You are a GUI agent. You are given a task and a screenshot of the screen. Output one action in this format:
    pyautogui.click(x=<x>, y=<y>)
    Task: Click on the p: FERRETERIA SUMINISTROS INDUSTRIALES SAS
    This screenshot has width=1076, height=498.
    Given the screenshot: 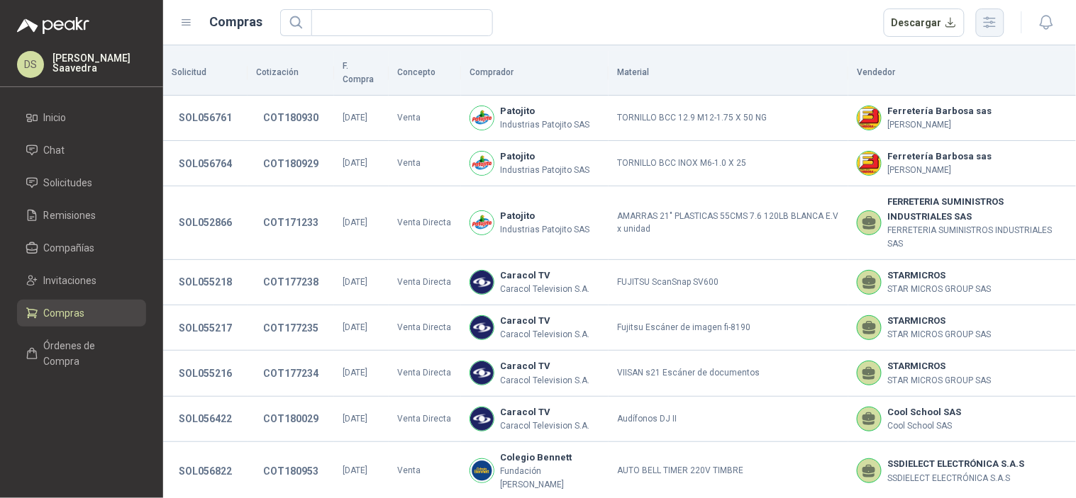 What is the action you would take?
    pyautogui.click(x=977, y=238)
    